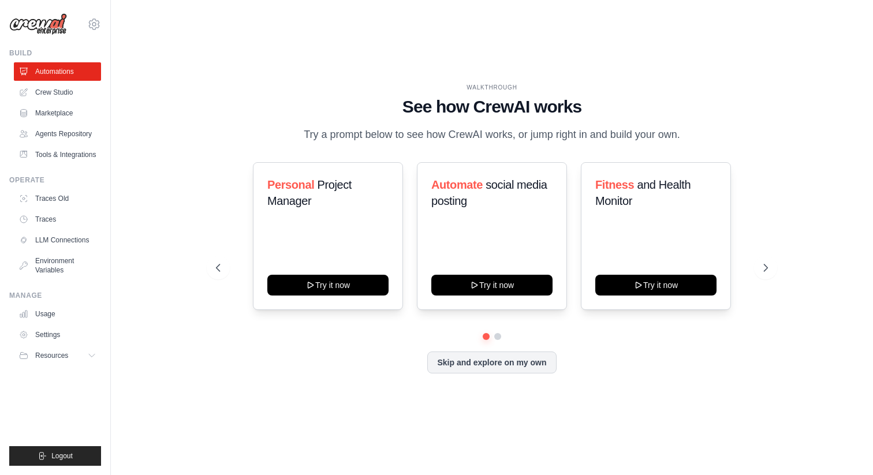 The height and width of the screenshot is (475, 873). I want to click on a: Automations, so click(57, 72).